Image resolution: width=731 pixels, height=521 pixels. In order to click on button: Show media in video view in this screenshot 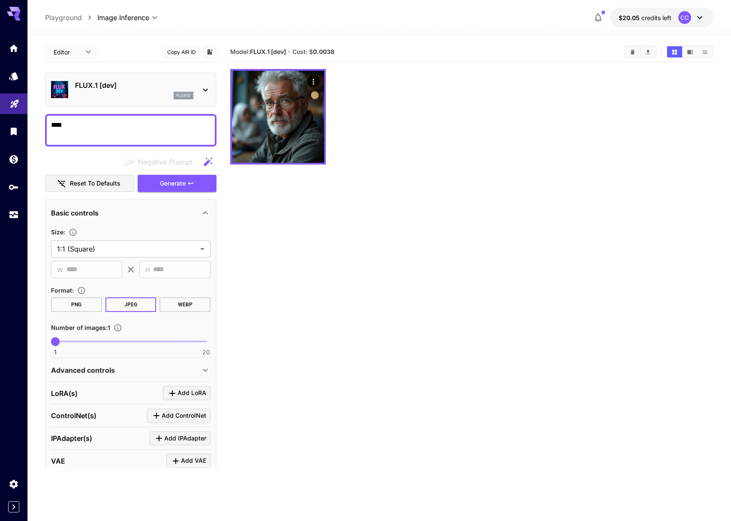, I will do `click(690, 52)`.